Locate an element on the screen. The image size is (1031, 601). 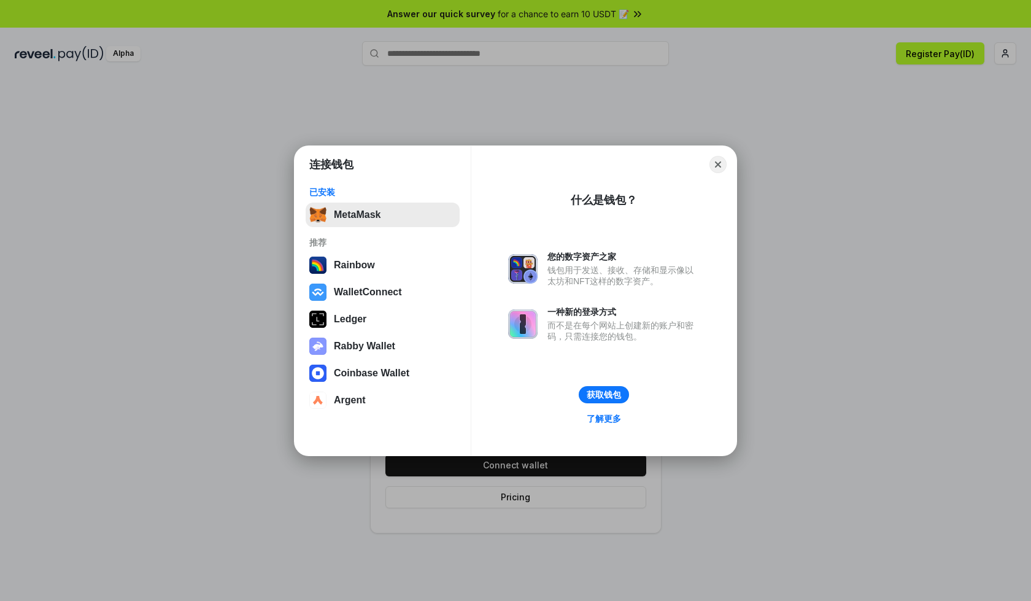
div: WalletConnect is located at coordinates (367, 292).